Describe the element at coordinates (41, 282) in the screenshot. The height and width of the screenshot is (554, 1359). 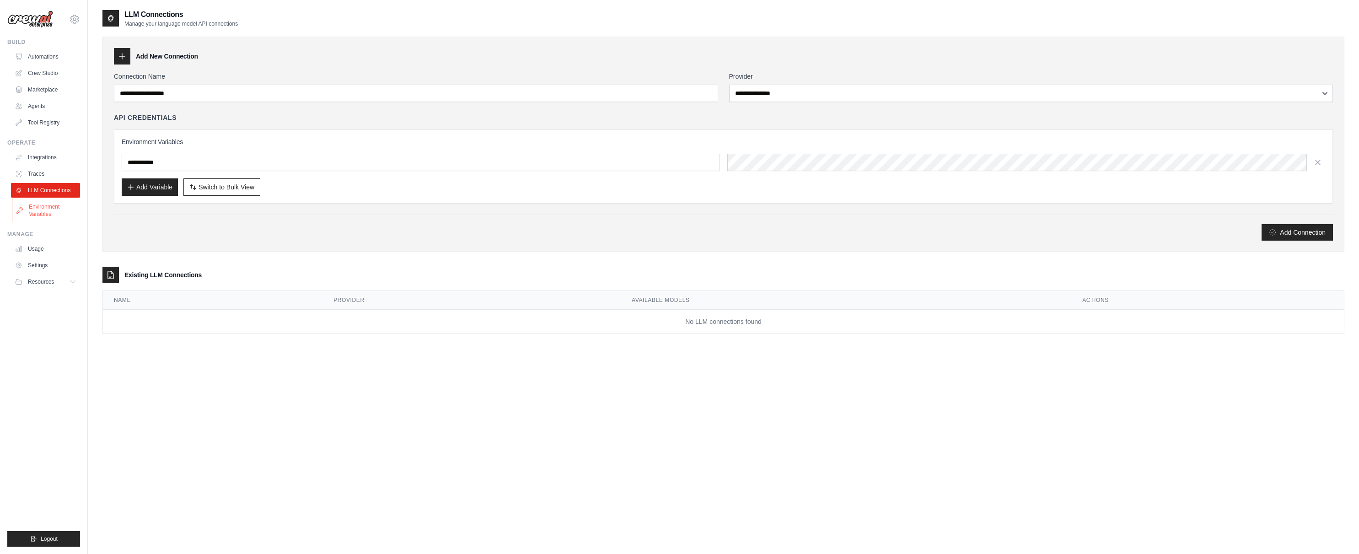
I see `span: Resources` at that location.